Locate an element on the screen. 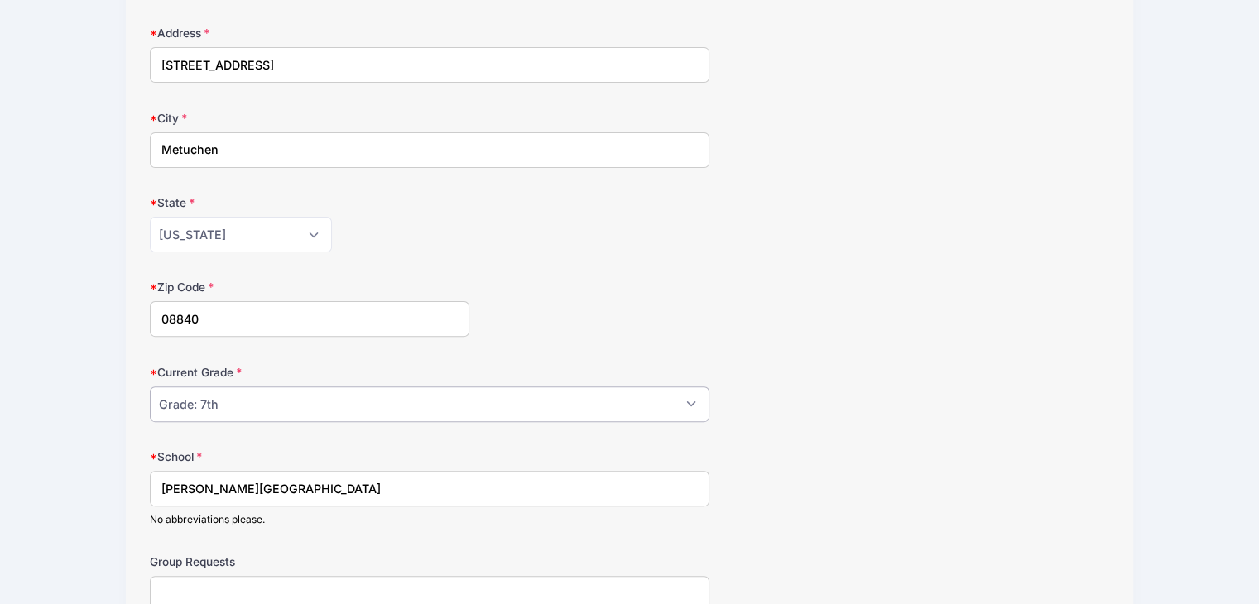 The height and width of the screenshot is (604, 1259). label: City is located at coordinates (309, 118).